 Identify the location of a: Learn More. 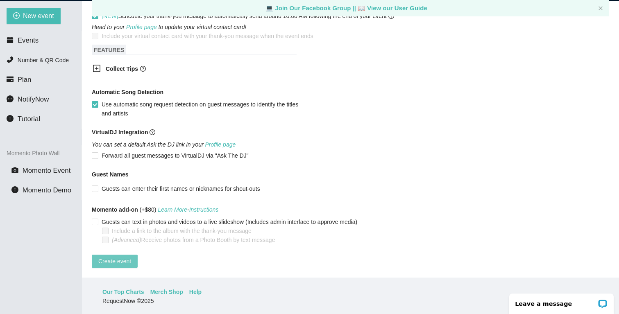
(173, 210).